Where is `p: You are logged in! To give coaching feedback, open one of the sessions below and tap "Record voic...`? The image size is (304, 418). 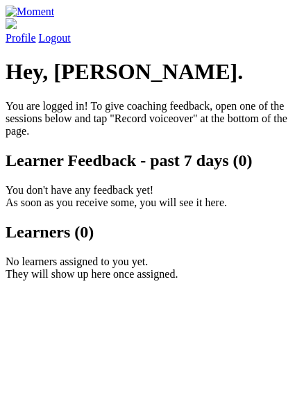 p: You are logged in! To give coaching feedback, open one of the sessions below and tap "Record voic... is located at coordinates (152, 119).